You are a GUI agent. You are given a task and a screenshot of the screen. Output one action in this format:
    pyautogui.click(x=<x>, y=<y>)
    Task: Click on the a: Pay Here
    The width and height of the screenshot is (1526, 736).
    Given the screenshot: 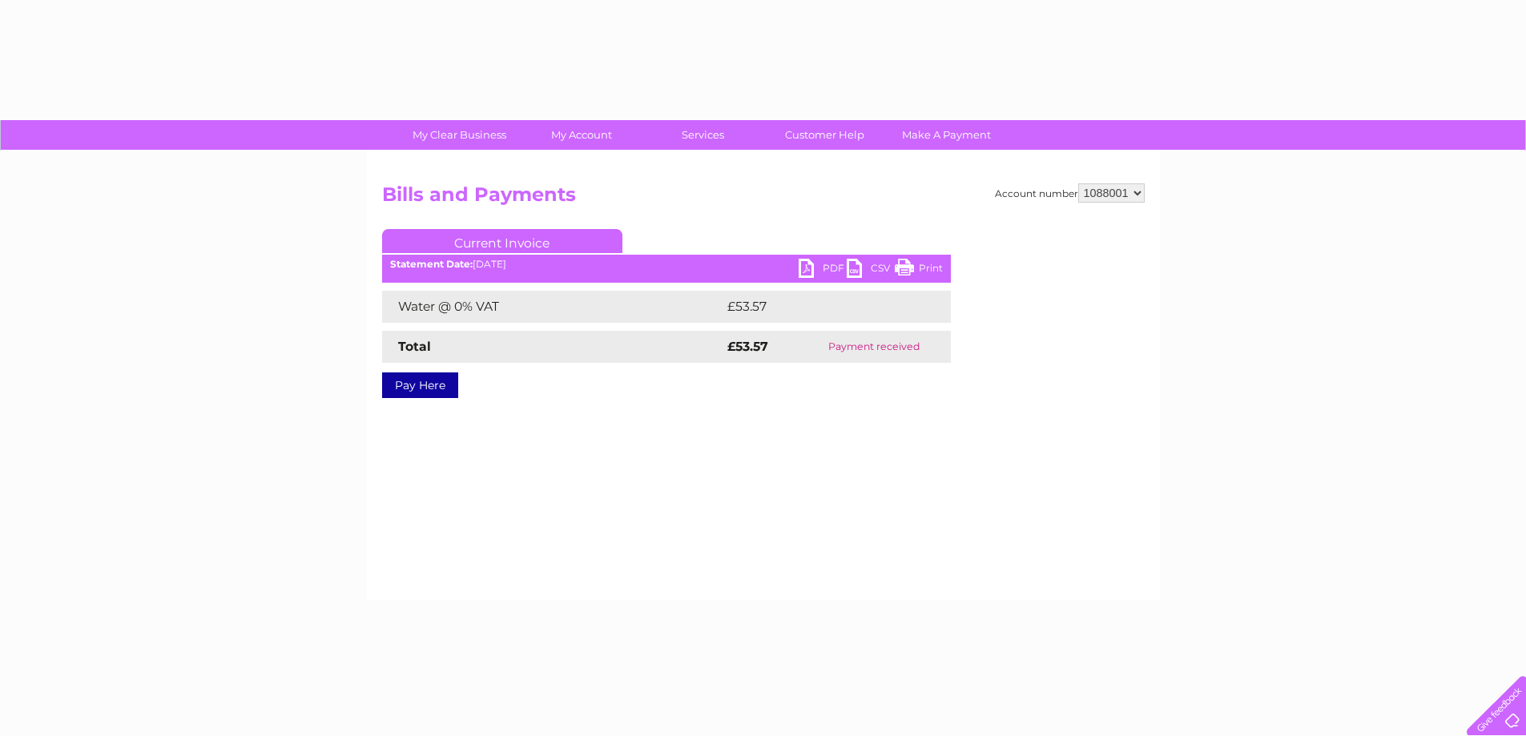 What is the action you would take?
    pyautogui.click(x=420, y=385)
    